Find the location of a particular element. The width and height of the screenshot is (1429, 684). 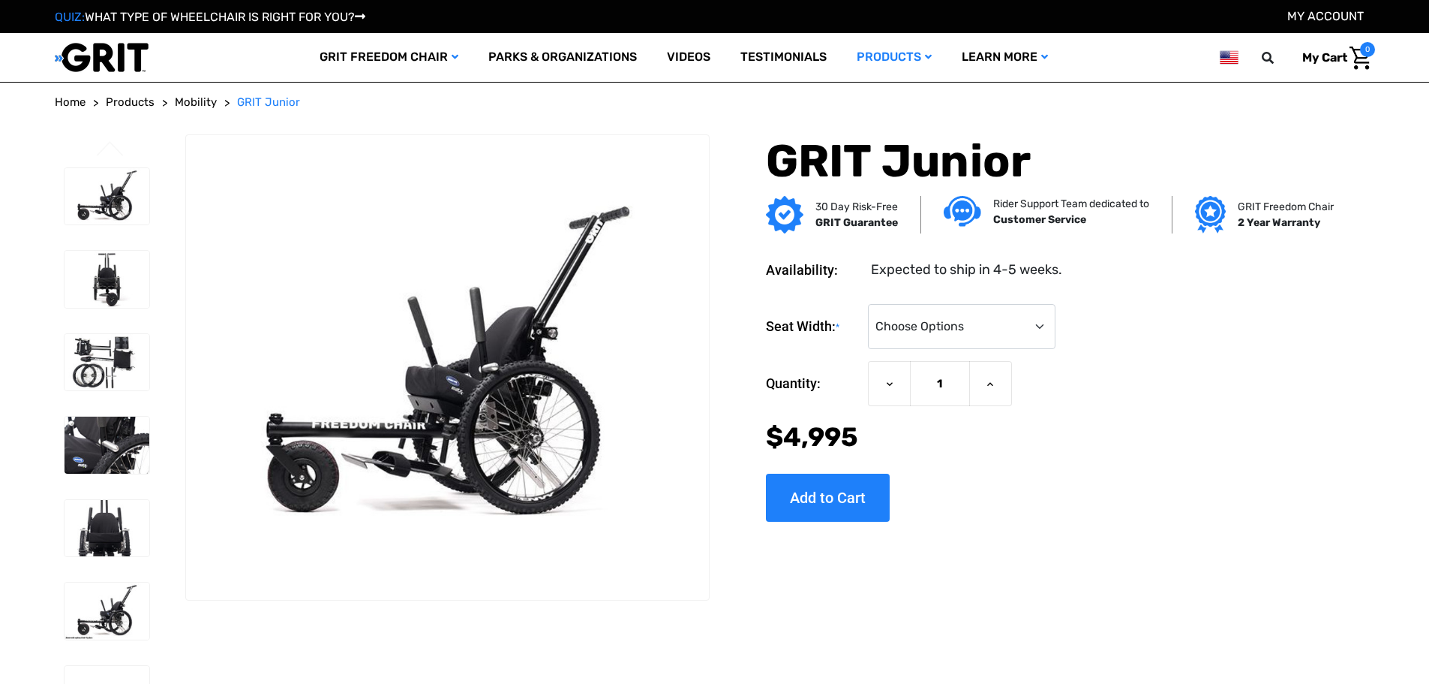

a: Learn More is located at coordinates (1005, 57).